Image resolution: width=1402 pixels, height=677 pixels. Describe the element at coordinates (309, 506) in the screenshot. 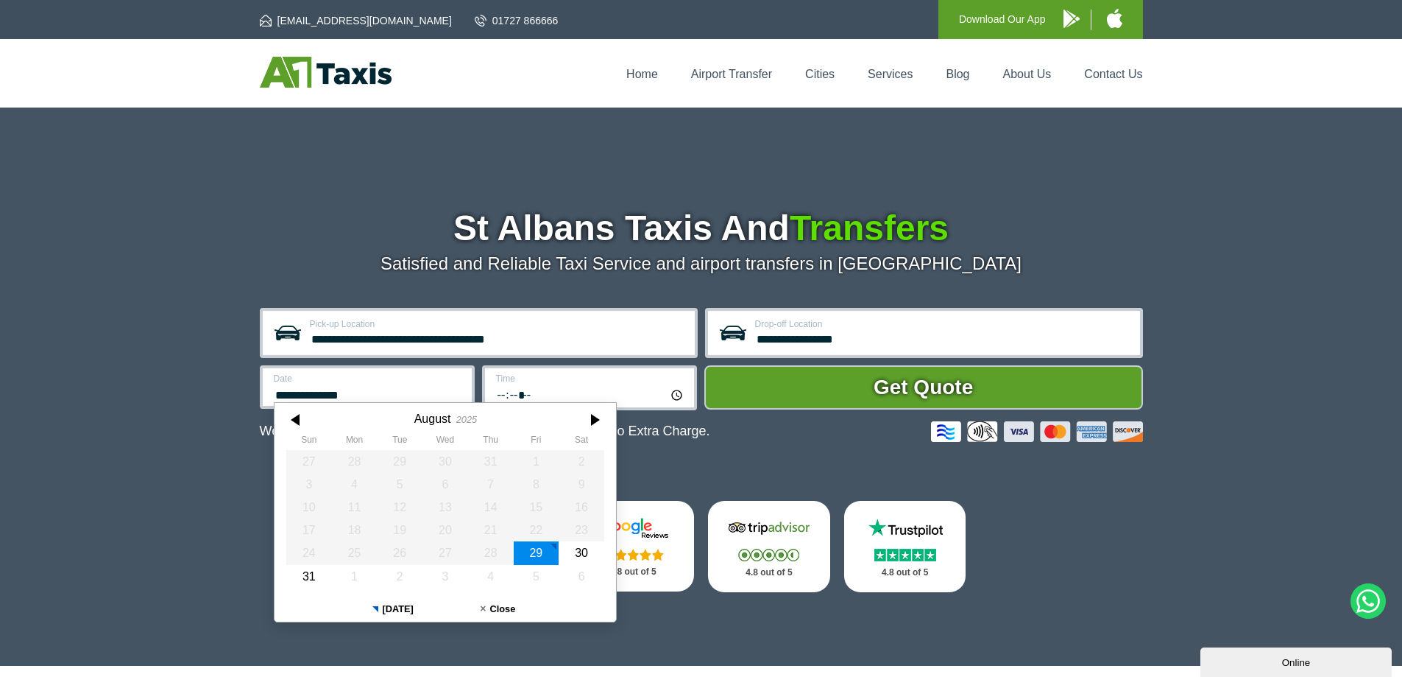

I see `div: 10 August 2025` at that location.